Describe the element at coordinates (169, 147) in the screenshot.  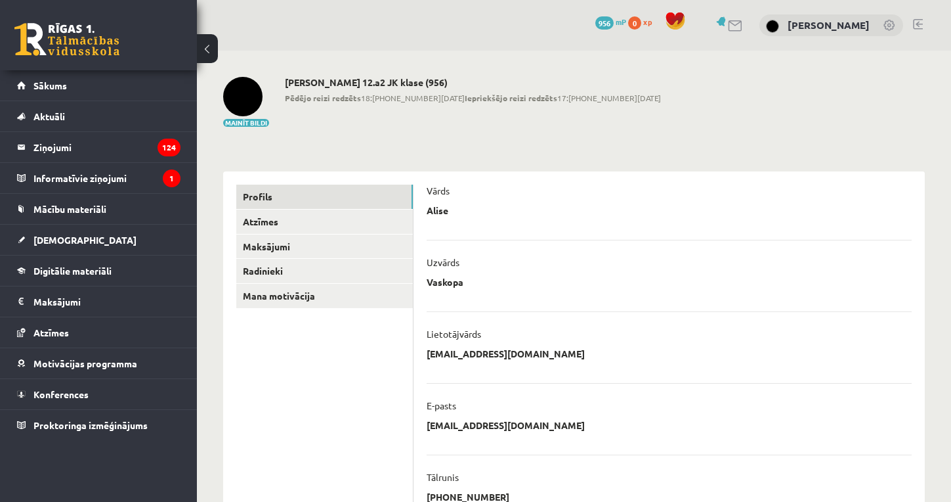
I see `i: 124` at that location.